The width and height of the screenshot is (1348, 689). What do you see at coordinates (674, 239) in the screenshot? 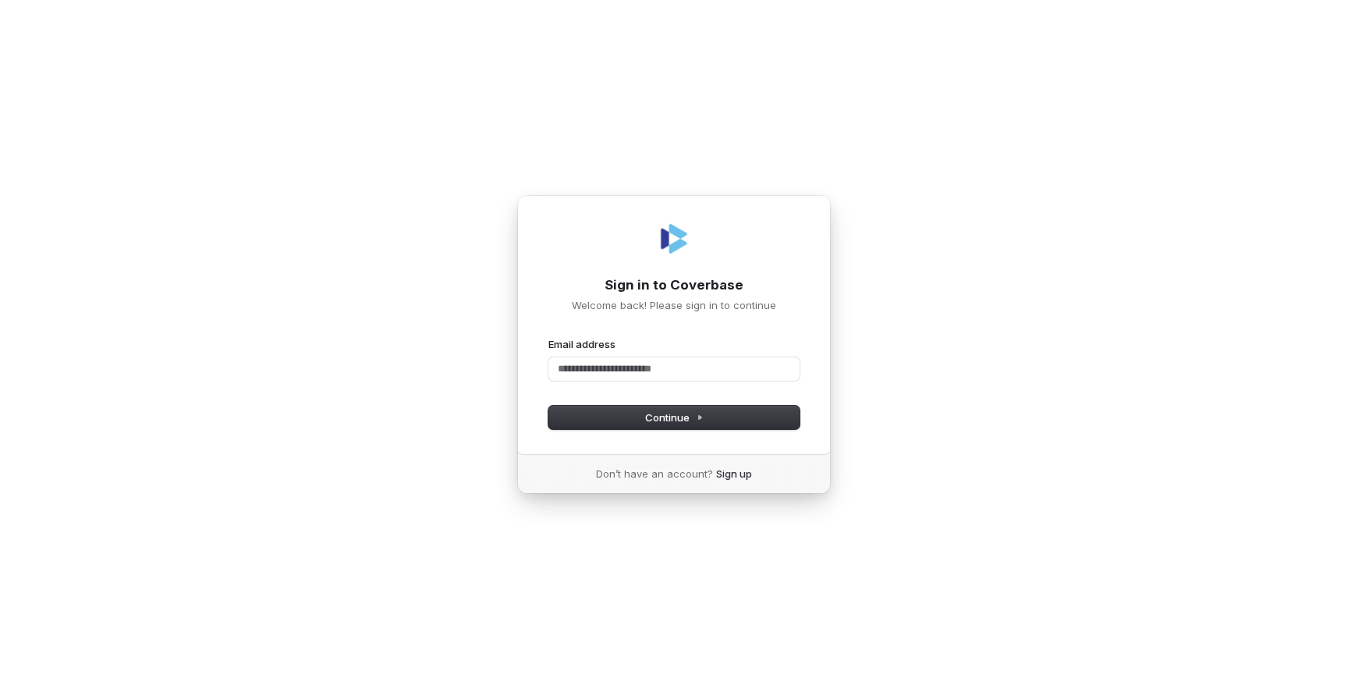
I see `img: Coverbase` at bounding box center [674, 239].